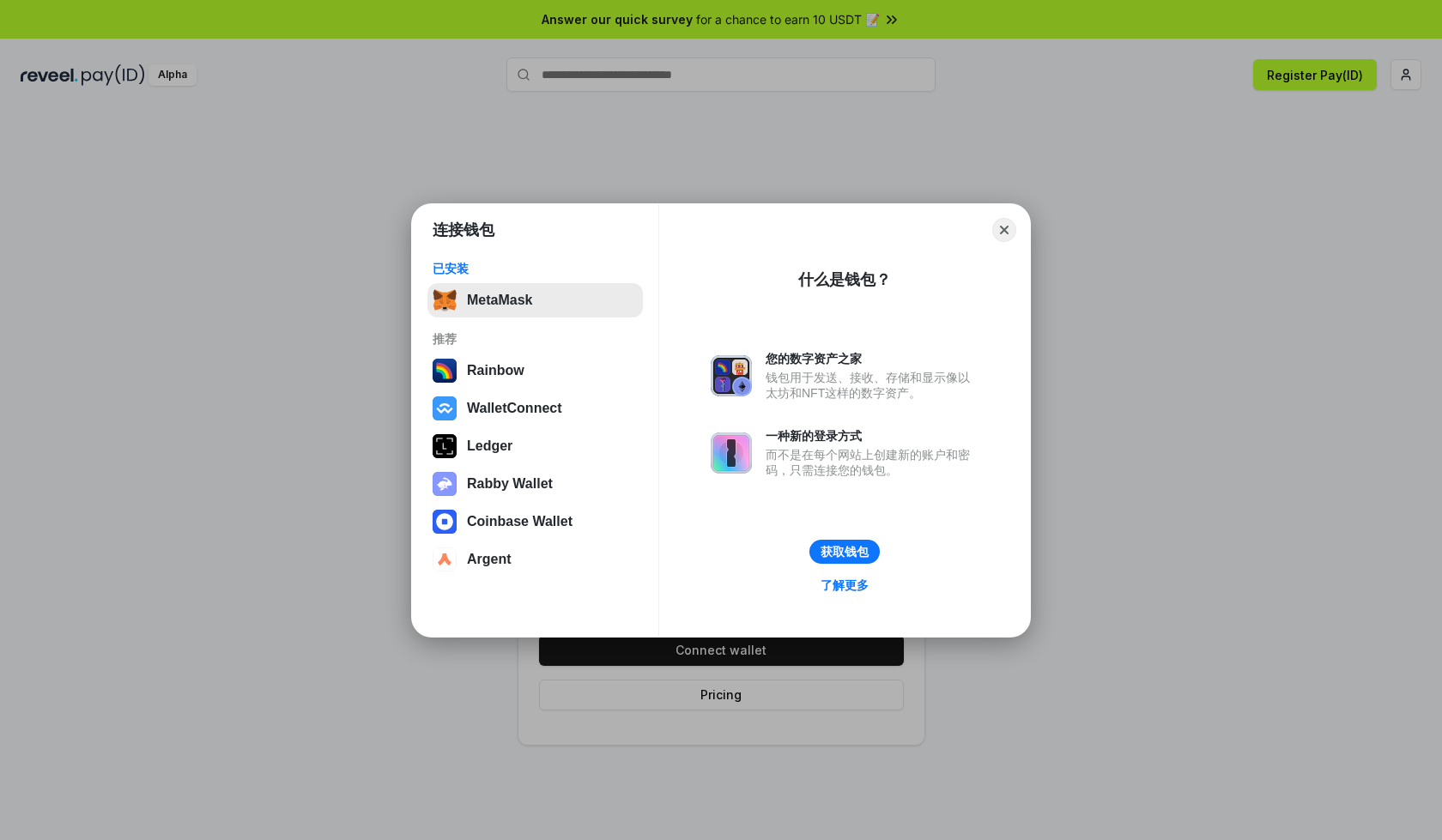 The width and height of the screenshot is (1442, 840). Describe the element at coordinates (535, 559) in the screenshot. I see `button: Argent` at that location.